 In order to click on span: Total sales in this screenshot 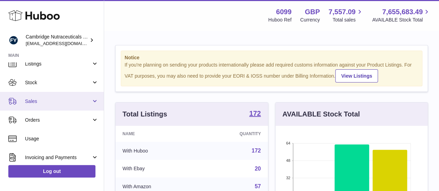, I will do `click(347, 20)`.